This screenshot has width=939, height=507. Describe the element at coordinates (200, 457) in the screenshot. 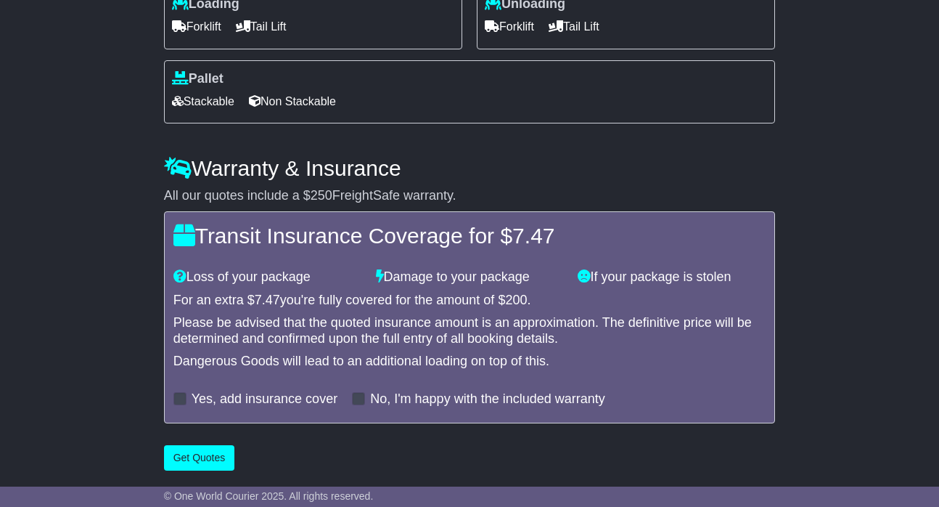

I see `button: Get Quotes` at that location.